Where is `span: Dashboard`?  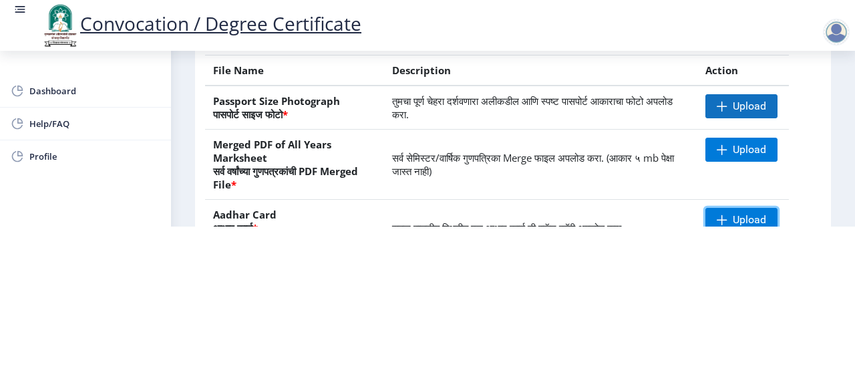 span: Dashboard is located at coordinates (95, 91).